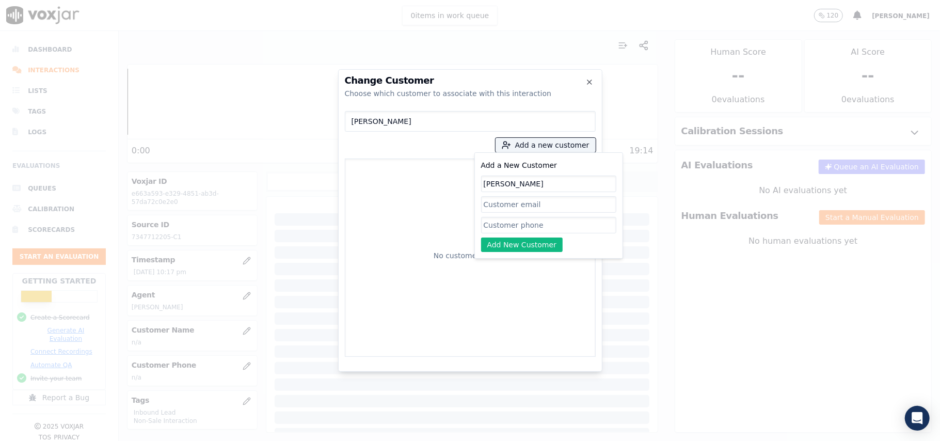  Describe the element at coordinates (522, 245) in the screenshot. I see `button: Add New Customer` at that location.